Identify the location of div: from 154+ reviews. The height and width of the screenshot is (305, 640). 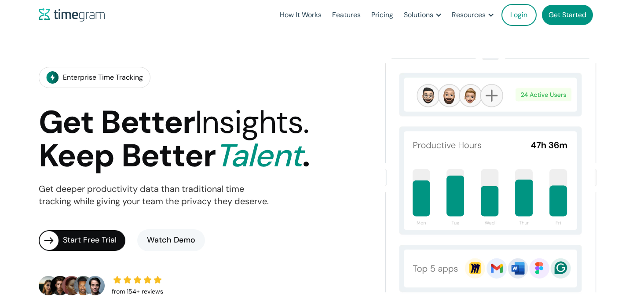
(137, 292).